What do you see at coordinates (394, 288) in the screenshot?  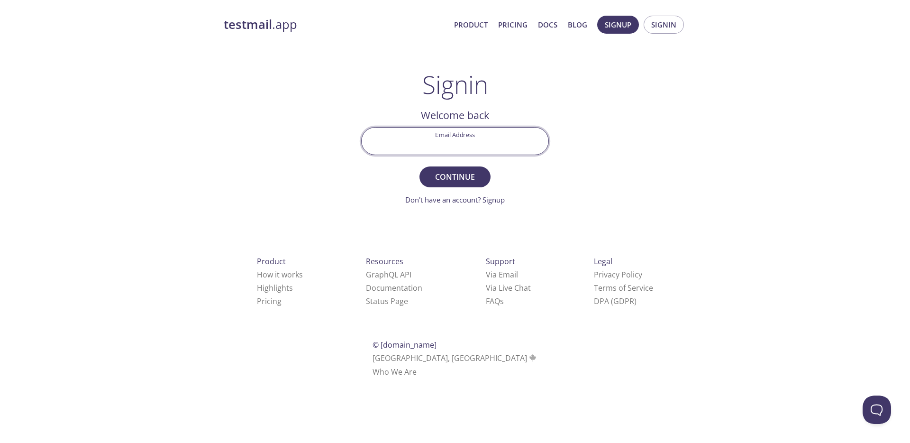 I see `a: Documentation` at bounding box center [394, 288].